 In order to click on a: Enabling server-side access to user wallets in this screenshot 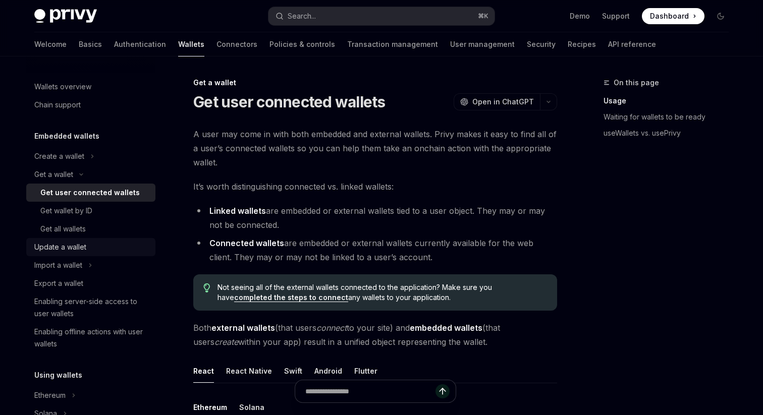, I will do `click(91, 308)`.